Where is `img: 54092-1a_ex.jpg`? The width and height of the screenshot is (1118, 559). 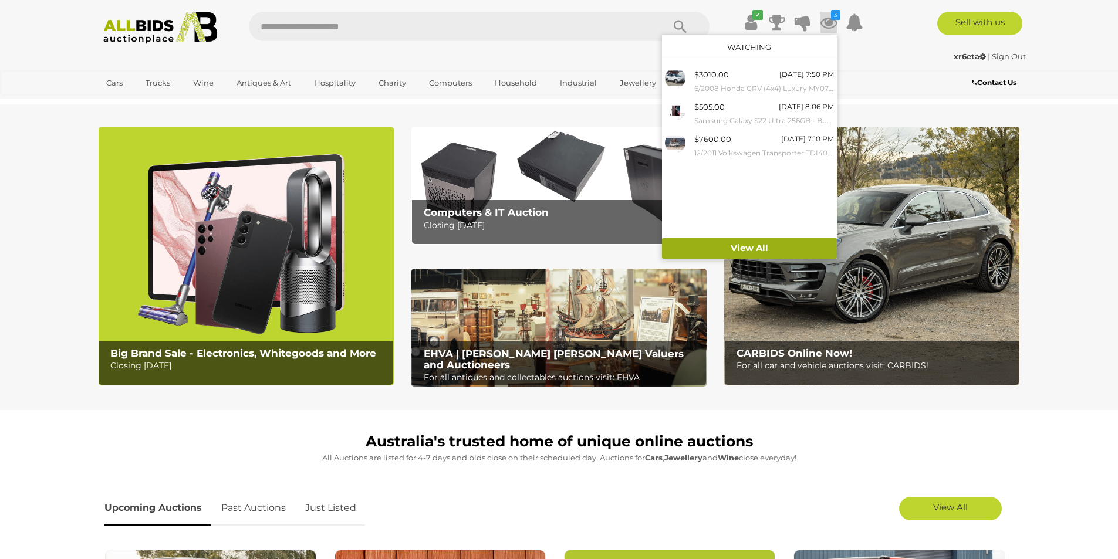 img: 54092-1a_ex.jpg is located at coordinates (675, 78).